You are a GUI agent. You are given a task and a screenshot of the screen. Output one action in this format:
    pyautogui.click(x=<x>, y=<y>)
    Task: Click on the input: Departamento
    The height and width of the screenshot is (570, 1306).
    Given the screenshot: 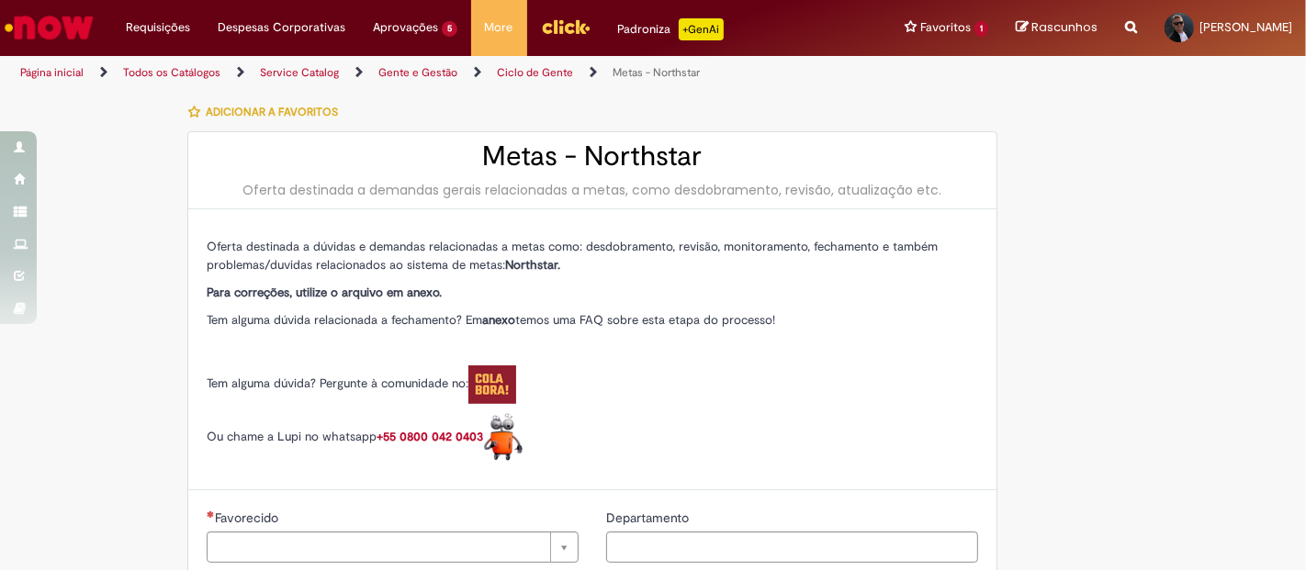 What is the action you would take?
    pyautogui.click(x=792, y=547)
    